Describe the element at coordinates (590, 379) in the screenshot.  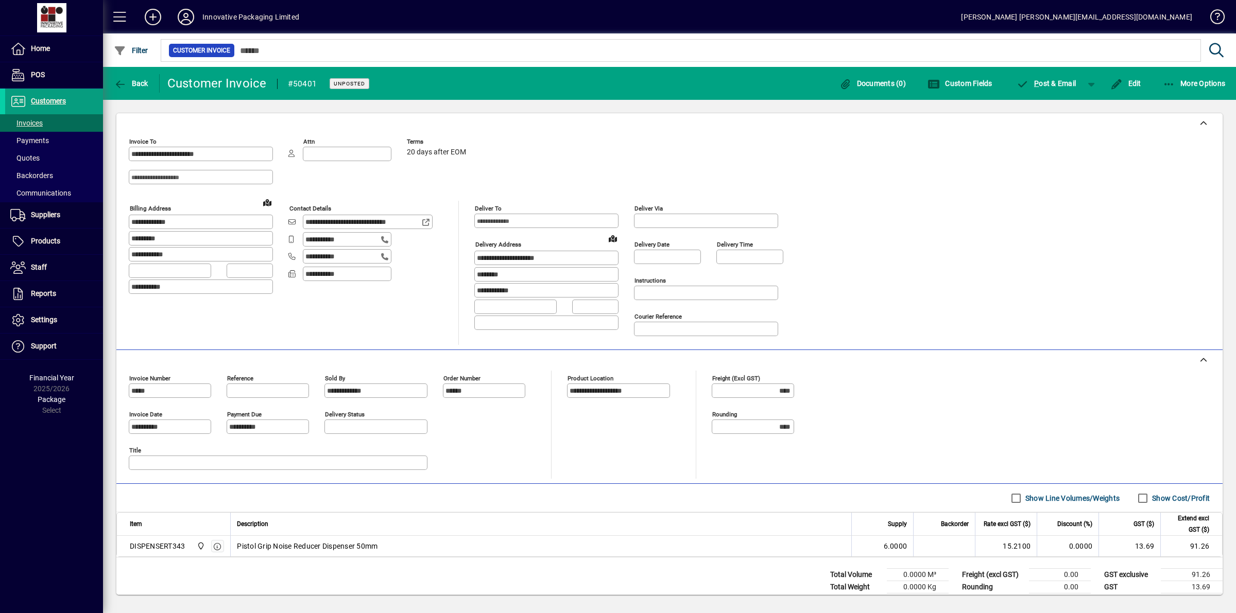
I see `mat-label: Product location` at that location.